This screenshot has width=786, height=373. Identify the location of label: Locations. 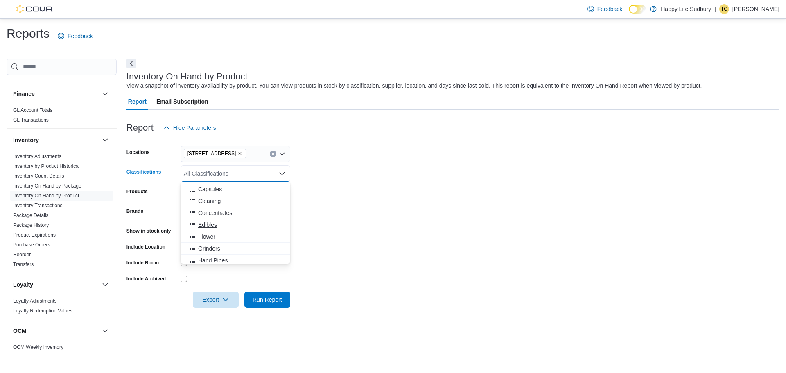
(138, 152).